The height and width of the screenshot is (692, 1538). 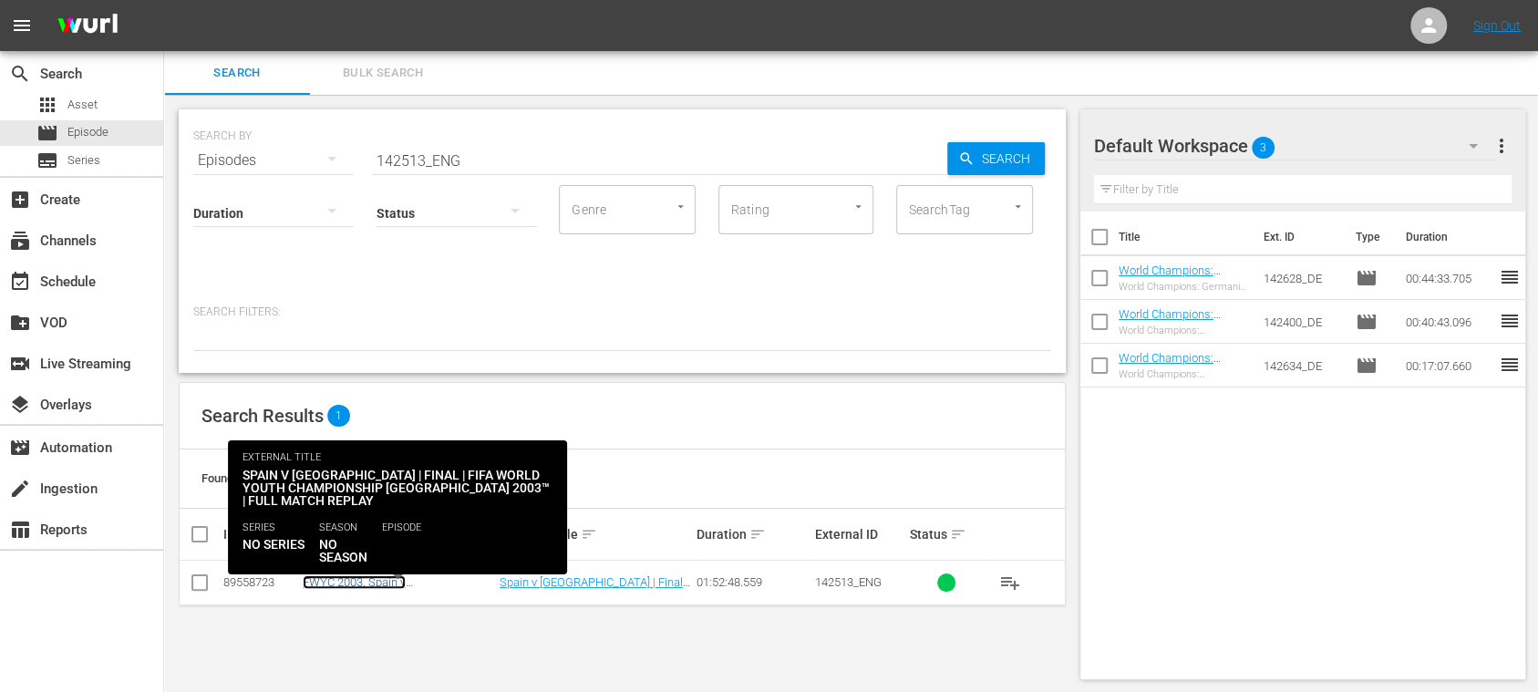 What do you see at coordinates (298, 478) in the screenshot?
I see `span: Found 1 episodes sorted by: relevance` at bounding box center [298, 478].